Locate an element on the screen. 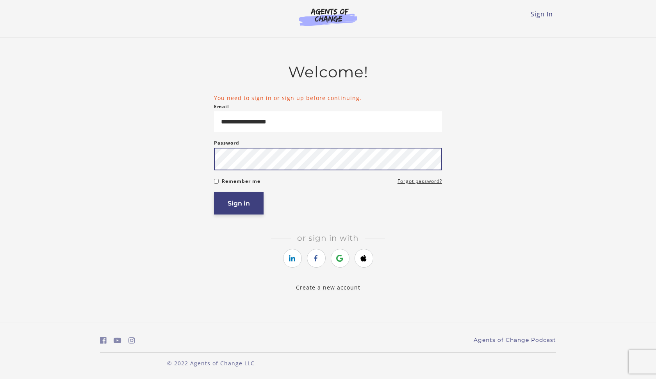 The width and height of the screenshot is (656, 379). a: https://courses.thinkific.com/users/auth/apple?ss%5Breferral%5D=&ss%5Buser_return_to%5D=%2Fcourse... is located at coordinates (364, 258).